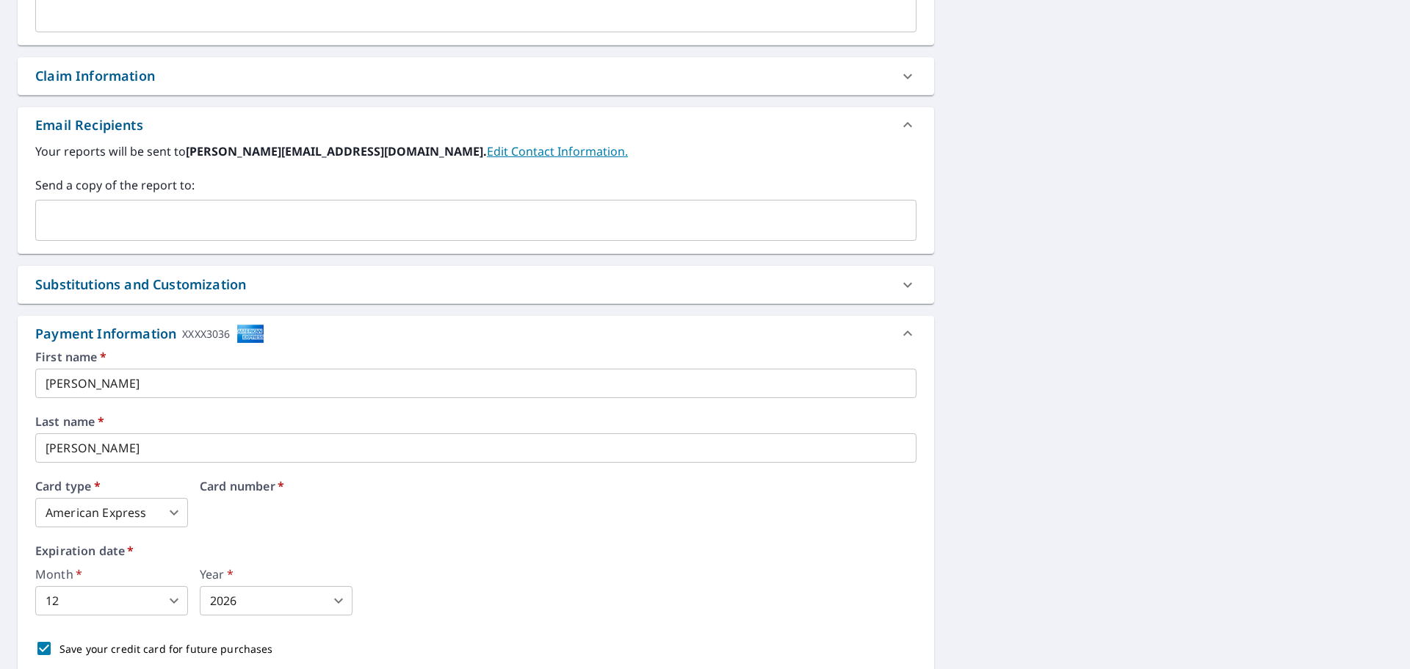 Image resolution: width=1410 pixels, height=669 pixels. I want to click on div: American Express, so click(112, 513).